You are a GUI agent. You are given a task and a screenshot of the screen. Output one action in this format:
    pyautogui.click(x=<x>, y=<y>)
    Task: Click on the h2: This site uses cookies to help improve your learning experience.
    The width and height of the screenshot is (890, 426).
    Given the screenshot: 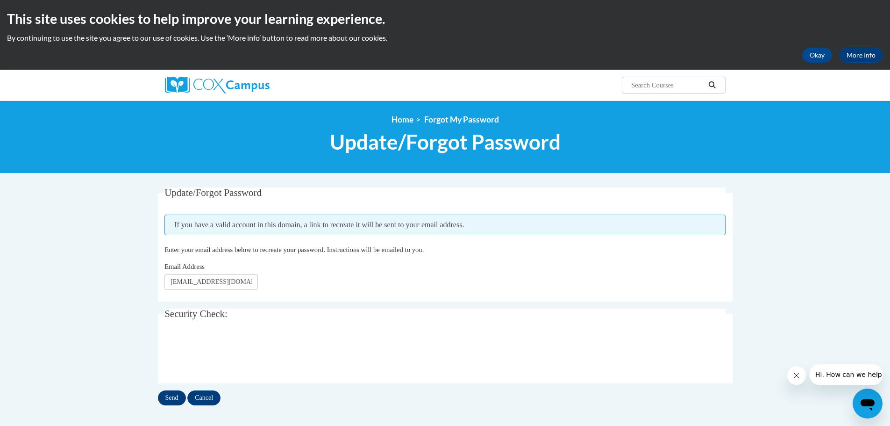 What is the action you would take?
    pyautogui.click(x=445, y=19)
    